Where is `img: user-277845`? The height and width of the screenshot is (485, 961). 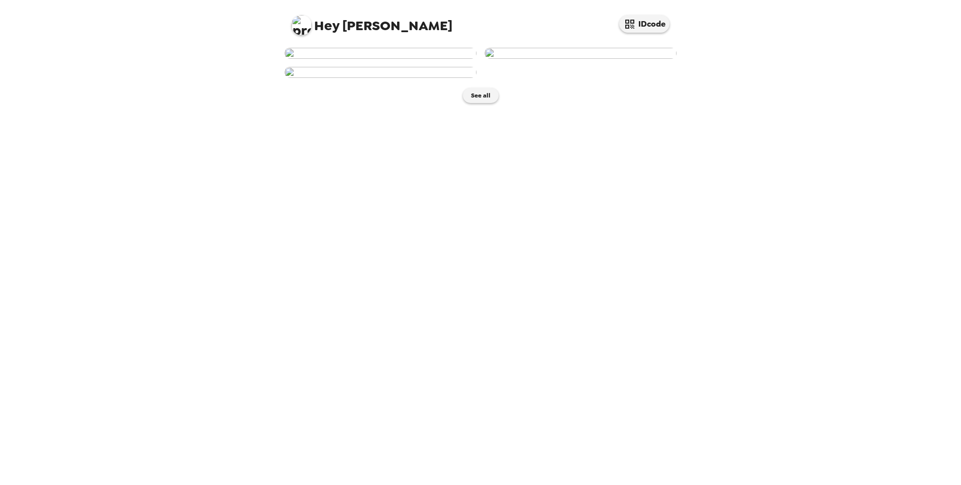 img: user-277845 is located at coordinates (580, 53).